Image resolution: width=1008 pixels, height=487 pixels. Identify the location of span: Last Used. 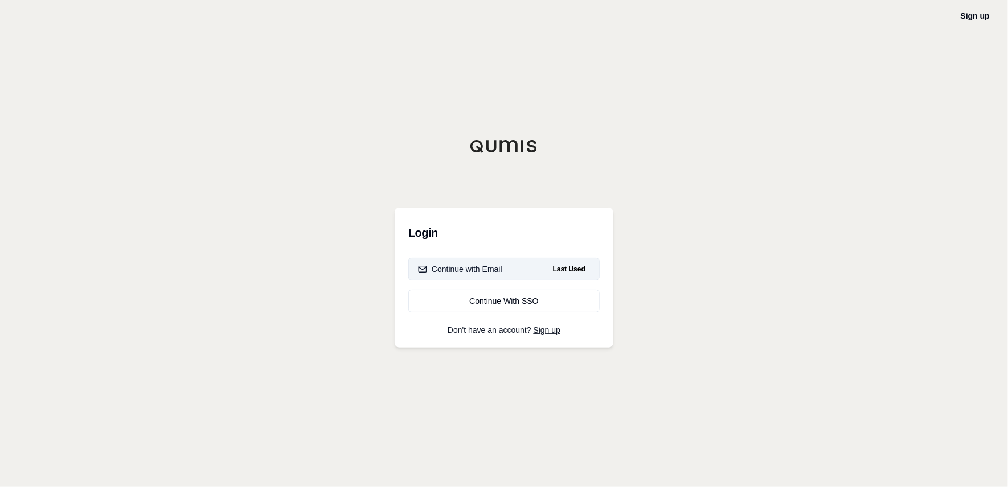
(569, 269).